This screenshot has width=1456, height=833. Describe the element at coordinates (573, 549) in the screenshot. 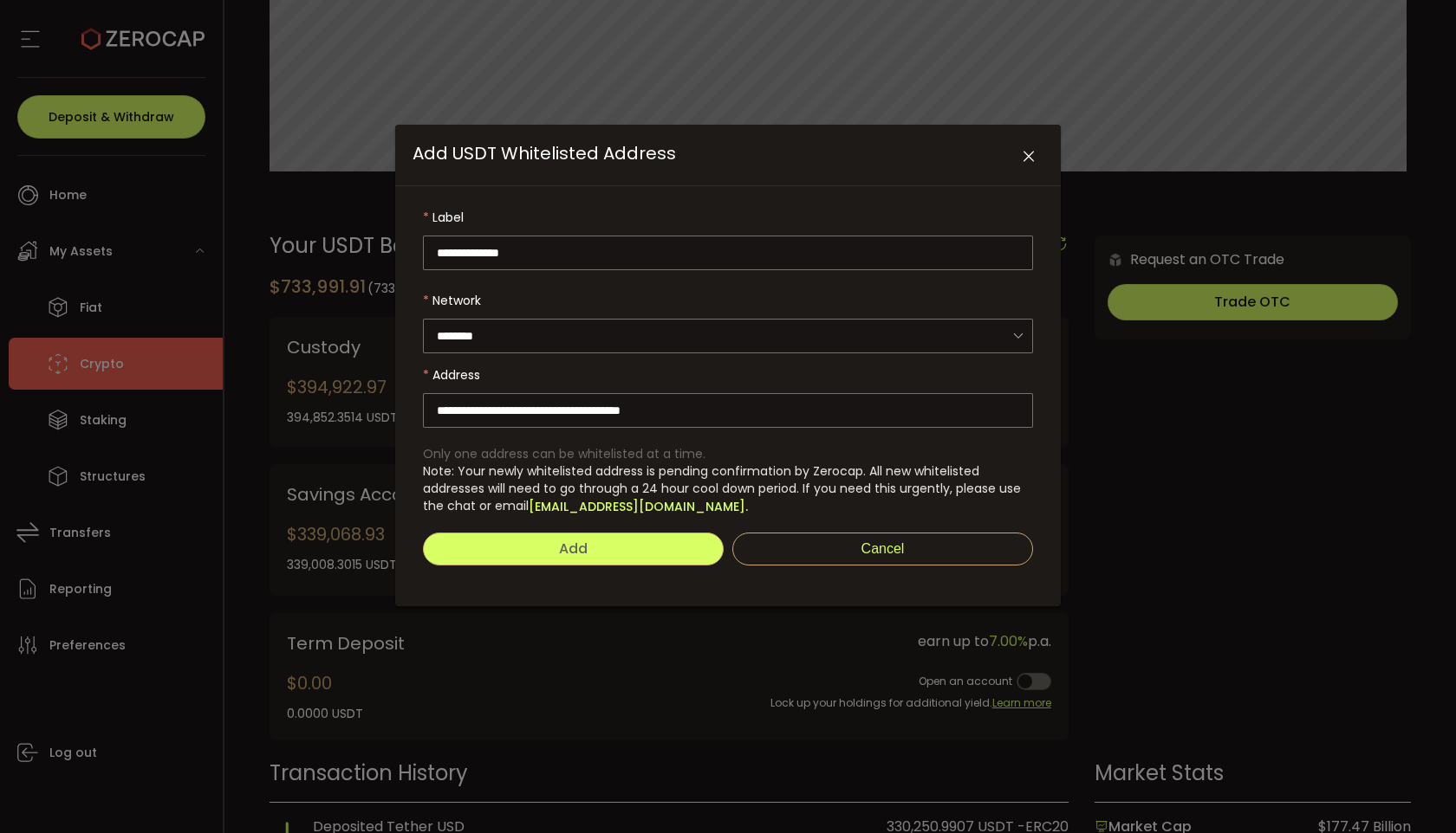

I see `span: Add` at that location.